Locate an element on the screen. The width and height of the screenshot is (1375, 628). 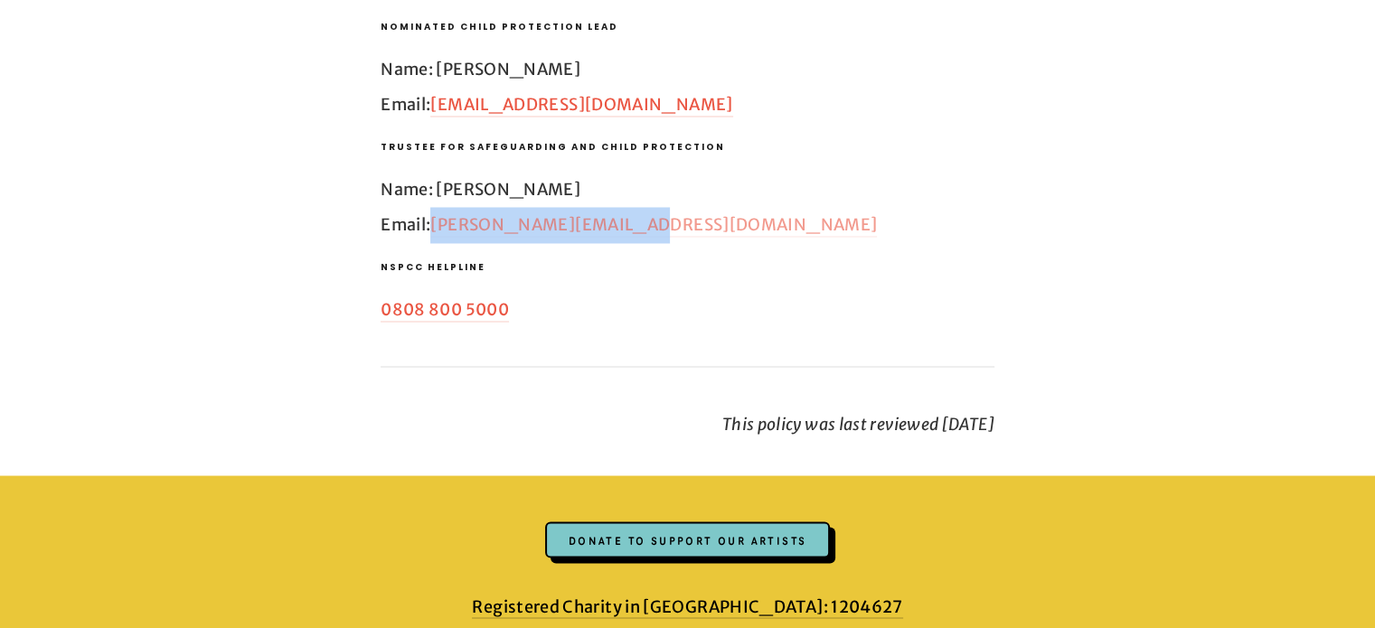
a: 0808 800 5000 is located at coordinates (445, 310).